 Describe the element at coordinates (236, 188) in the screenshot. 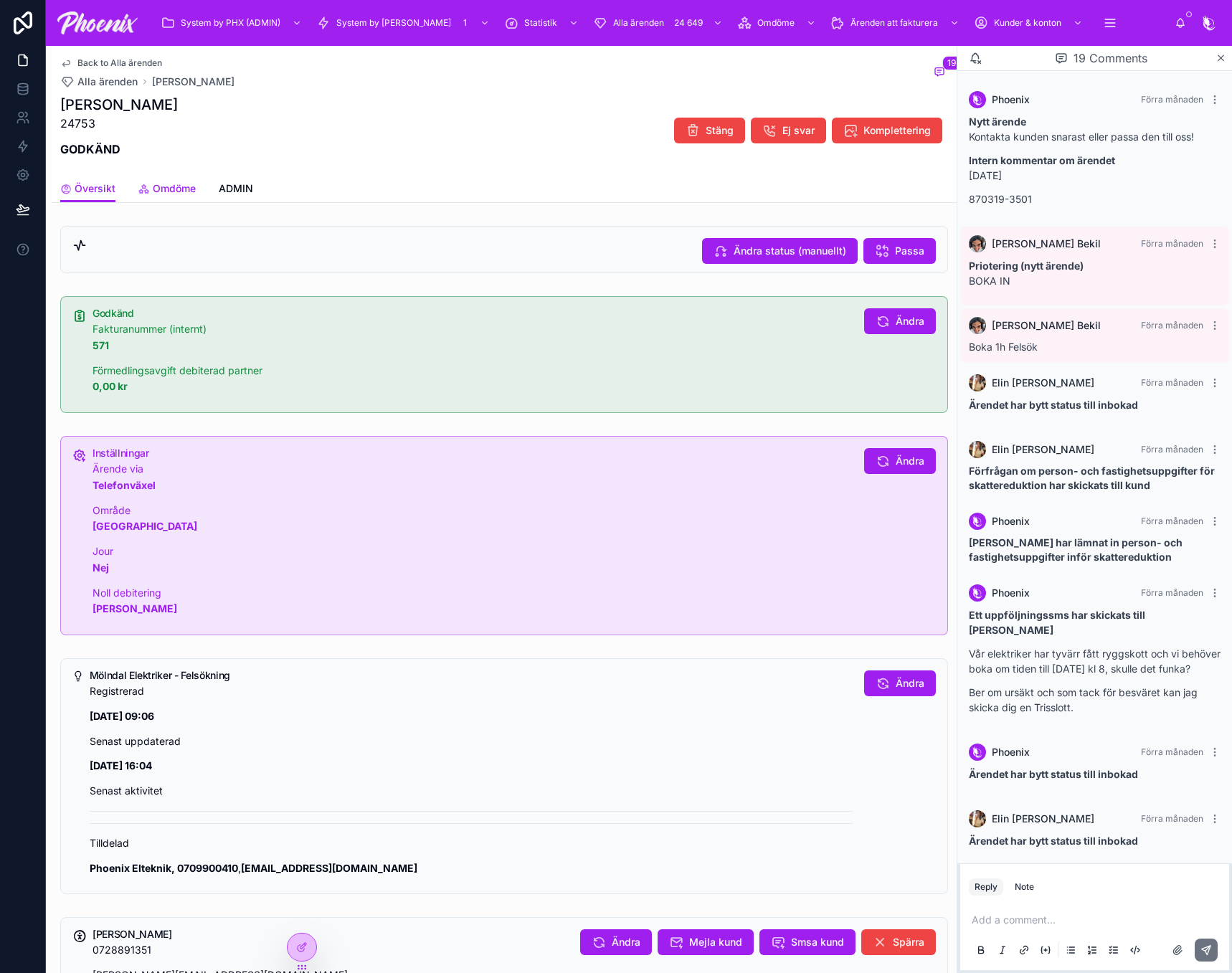

I see `span: ADMIN` at that location.